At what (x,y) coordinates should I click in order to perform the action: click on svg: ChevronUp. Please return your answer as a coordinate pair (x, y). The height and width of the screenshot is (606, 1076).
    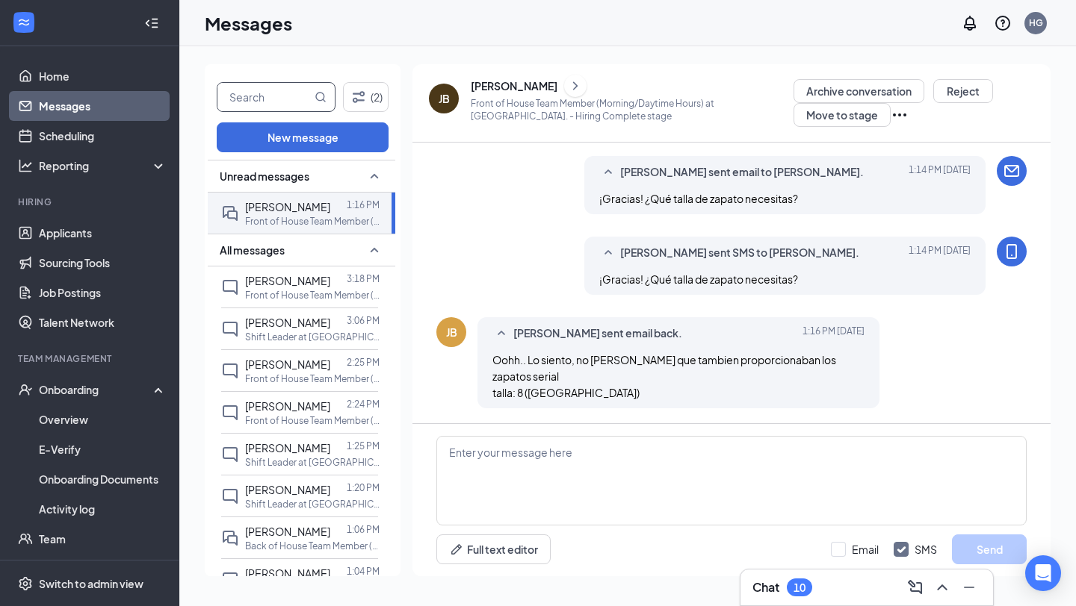
    Looking at the image, I should click on (942, 588).